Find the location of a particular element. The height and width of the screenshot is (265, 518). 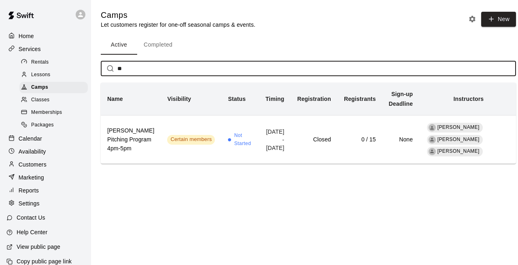

a: Rentals is located at coordinates (55, 62).